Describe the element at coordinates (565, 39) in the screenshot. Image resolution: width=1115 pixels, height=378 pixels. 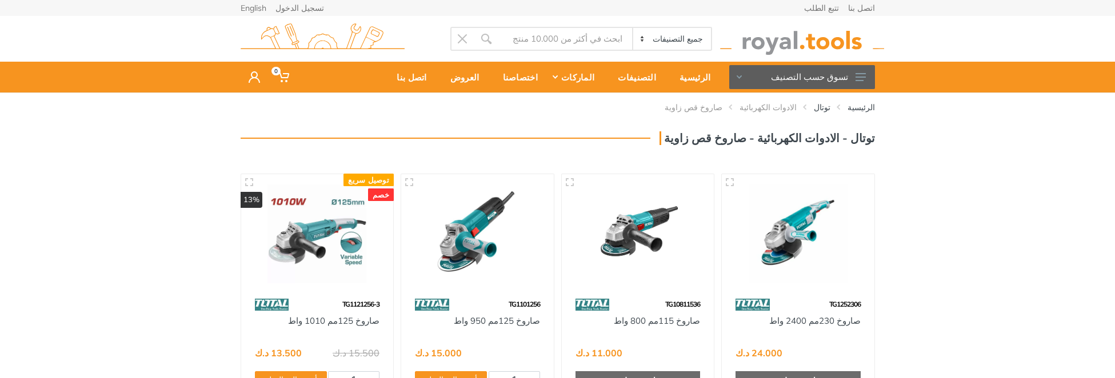
I see `input: Site search` at that location.